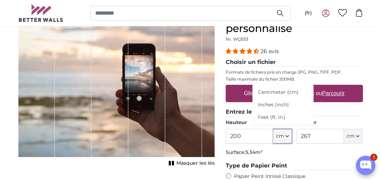  I want to click on button: Open chatbox, so click(366, 165).